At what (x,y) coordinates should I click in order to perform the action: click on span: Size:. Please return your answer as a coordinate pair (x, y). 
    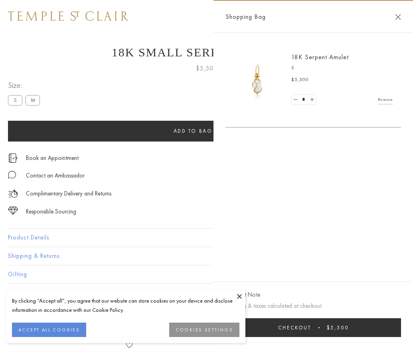
    Looking at the image, I should click on (26, 85).